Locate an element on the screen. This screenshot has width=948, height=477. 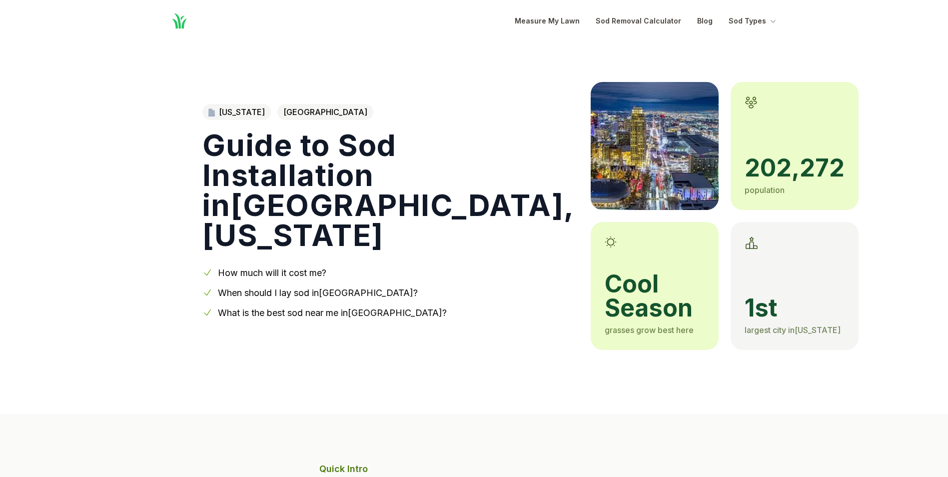
span: population is located at coordinates (765, 190).